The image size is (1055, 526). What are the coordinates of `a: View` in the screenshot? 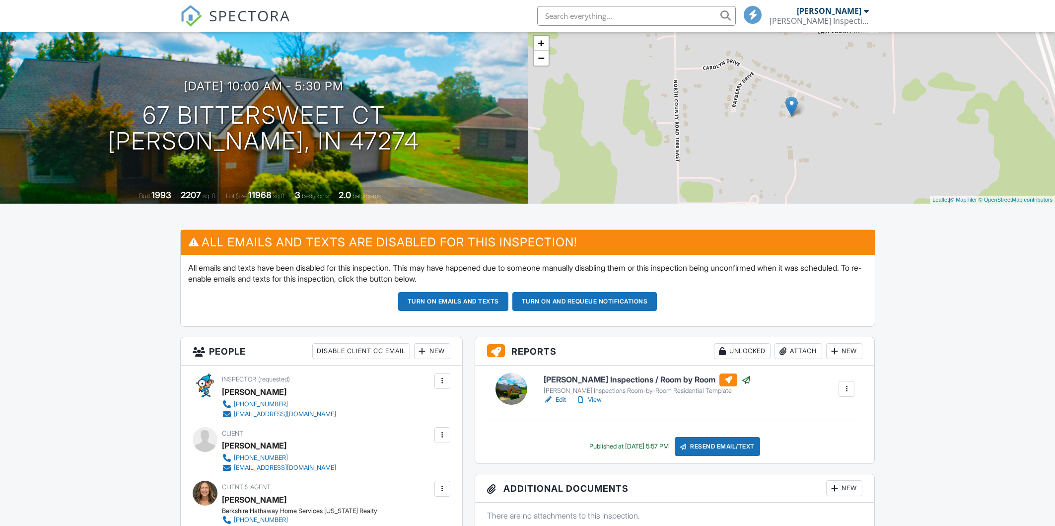 It's located at (589, 399).